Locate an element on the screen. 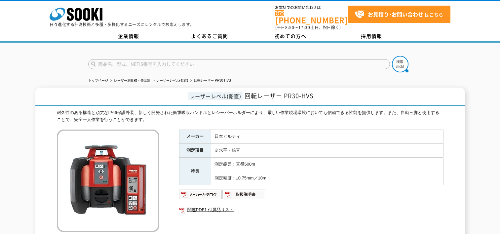  a: 採用情報 is located at coordinates (371, 36).